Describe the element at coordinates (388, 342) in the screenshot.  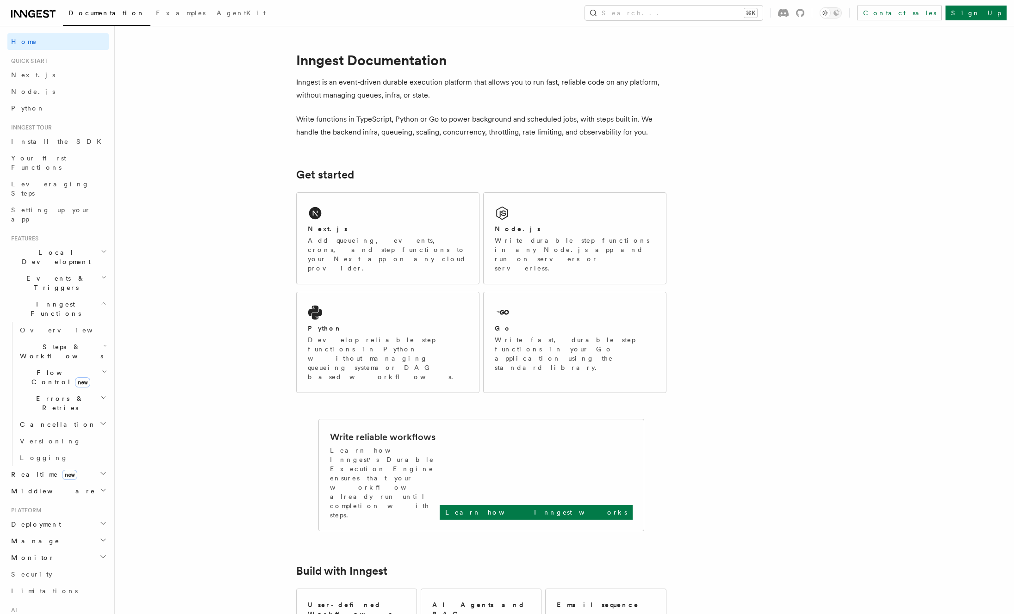
I see `a: PythonDevelop reliable step functions in Python without managing queueing systems or DAG based wo...` at that location.